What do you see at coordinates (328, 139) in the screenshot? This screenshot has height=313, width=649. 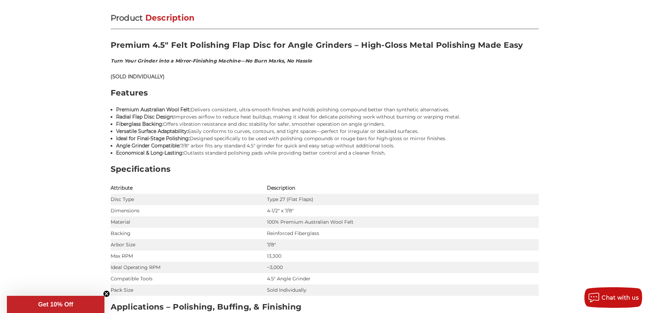 I see `li: Designed specifically to be used with polishing compounds or rouge bars for high-gloss or mirror ...` at bounding box center [328, 139].